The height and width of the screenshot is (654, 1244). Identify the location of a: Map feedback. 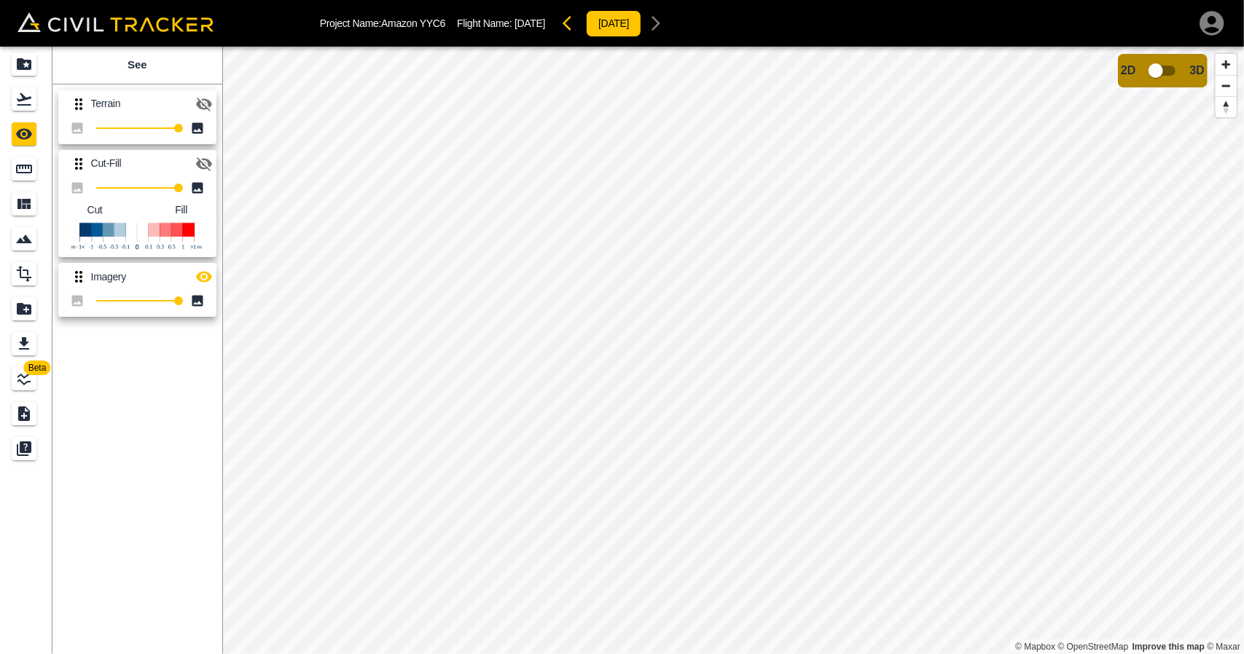
(1168, 647).